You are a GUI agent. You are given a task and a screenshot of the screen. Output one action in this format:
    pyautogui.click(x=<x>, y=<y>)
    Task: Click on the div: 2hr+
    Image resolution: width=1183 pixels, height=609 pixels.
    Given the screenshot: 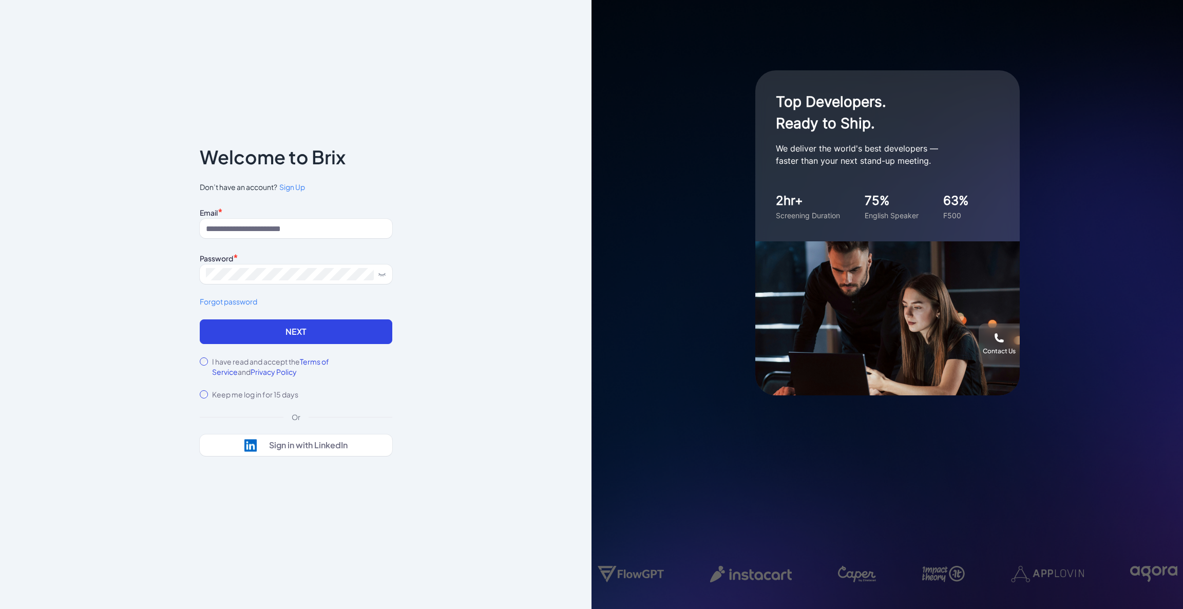 What is the action you would take?
    pyautogui.click(x=808, y=201)
    